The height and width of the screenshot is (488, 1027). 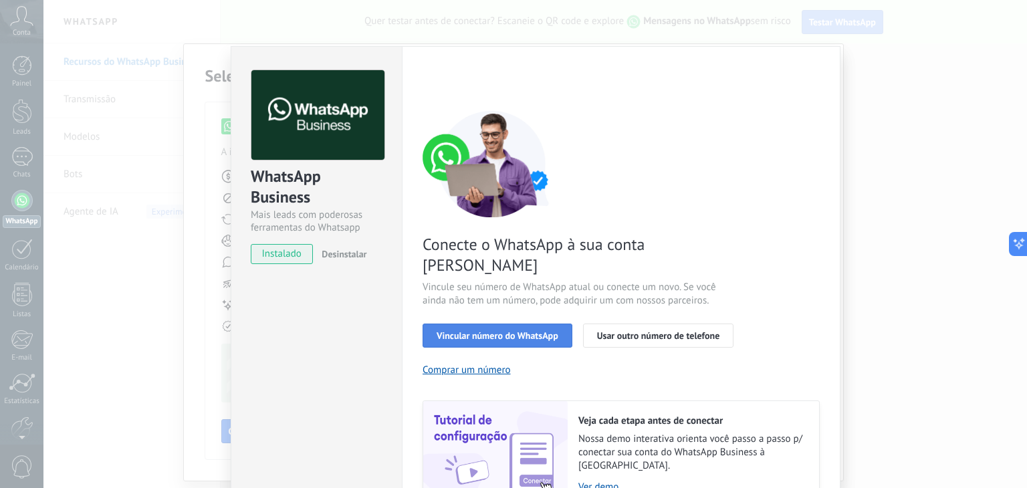 What do you see at coordinates (317, 115) in the screenshot?
I see `img: logo_main.png` at bounding box center [317, 115].